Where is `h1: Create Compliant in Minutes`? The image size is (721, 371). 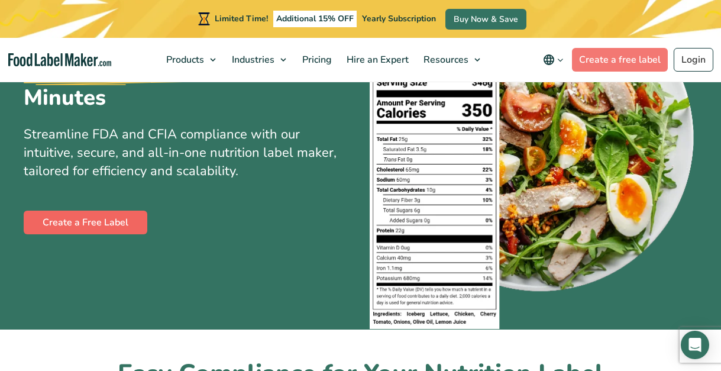
h1: Create Compliant in Minutes is located at coordinates (154, 72).